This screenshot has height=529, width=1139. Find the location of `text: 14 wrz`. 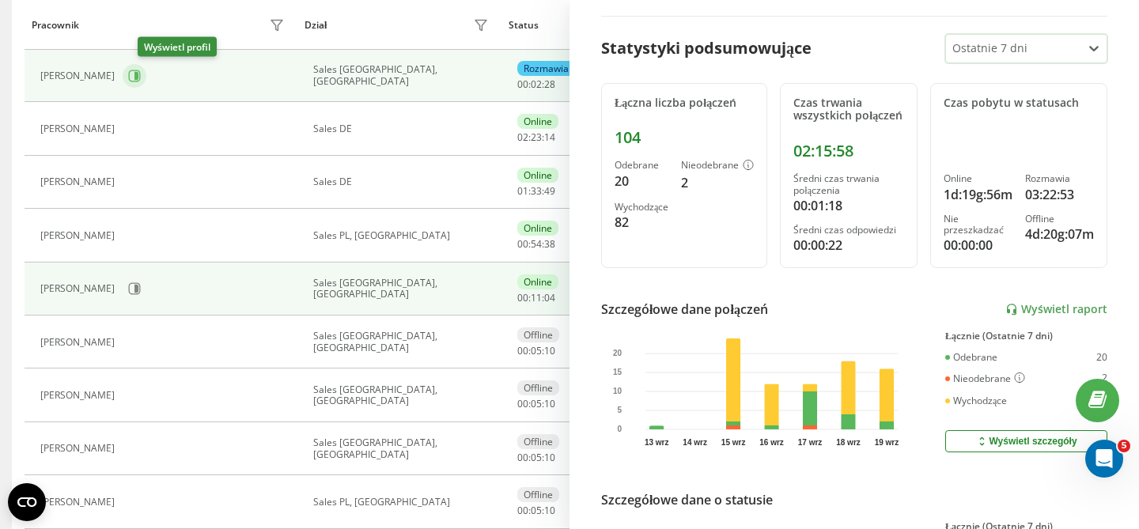

text: 14 wrz is located at coordinates (695, 442).